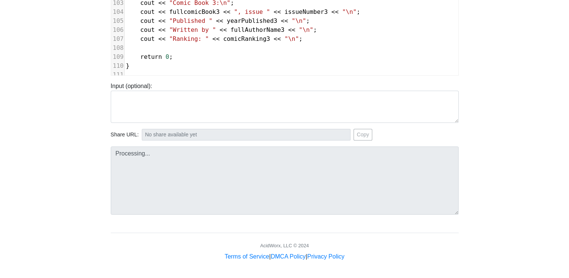 The image size is (569, 278). What do you see at coordinates (194, 12) in the screenshot?
I see `span: fullcomicBook3` at bounding box center [194, 12].